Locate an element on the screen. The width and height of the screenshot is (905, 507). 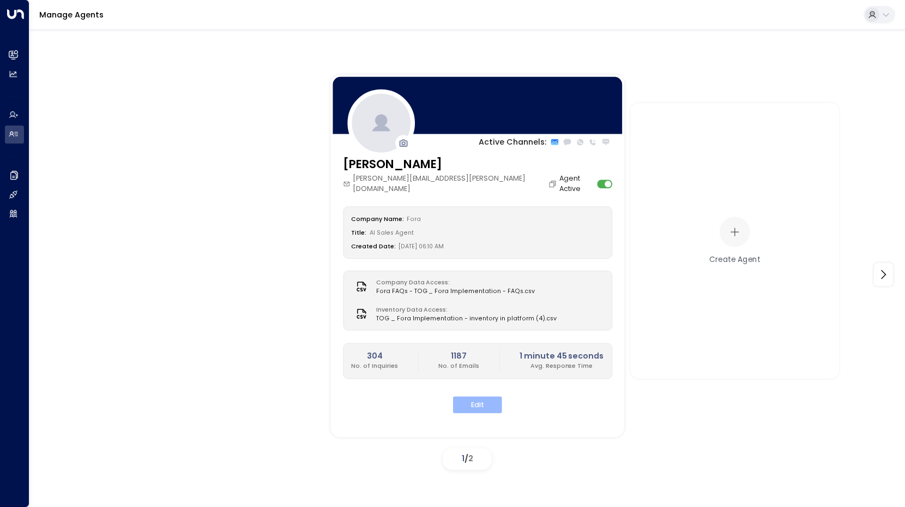
h2: 304 is located at coordinates (375, 356).